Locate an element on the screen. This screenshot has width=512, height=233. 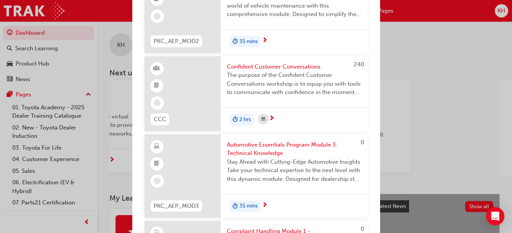
span: learningResourceType_INSTRUCTOR_LED-icon is located at coordinates (157, 69).